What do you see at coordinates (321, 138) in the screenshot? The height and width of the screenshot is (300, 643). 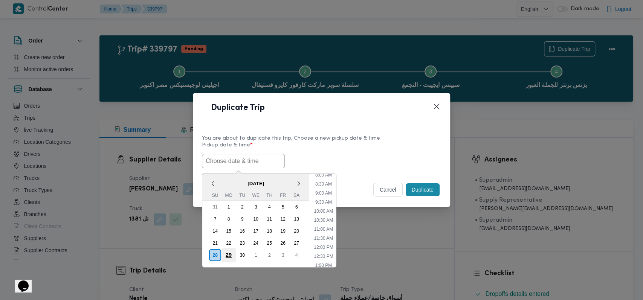 I see `div: You are about to duplicate this trip, Choose a new pickup date & time` at bounding box center [321, 138].